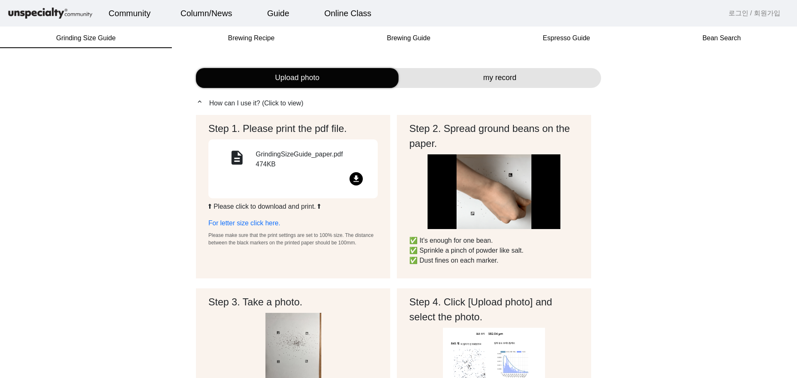  What do you see at coordinates (133, 273) in the screenshot?
I see `a: Settings` at bounding box center [133, 273].